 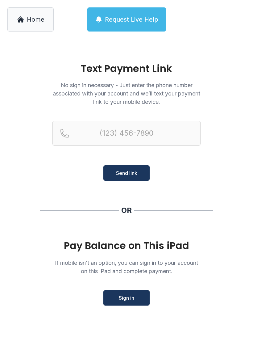 What do you see at coordinates (131, 19) in the screenshot?
I see `span: Request Live Help` at bounding box center [131, 19].